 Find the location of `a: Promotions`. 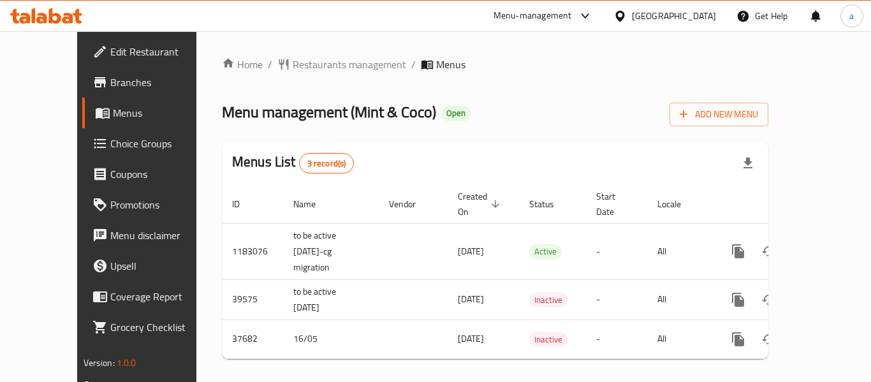

a: Promotions is located at coordinates (152, 205).